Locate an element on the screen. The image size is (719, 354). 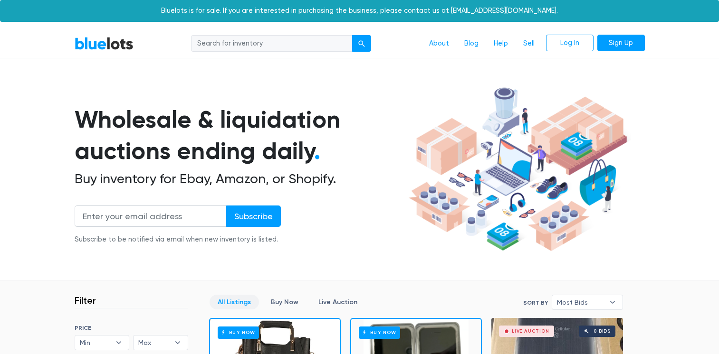
a: BlueLots is located at coordinates (104, 43).